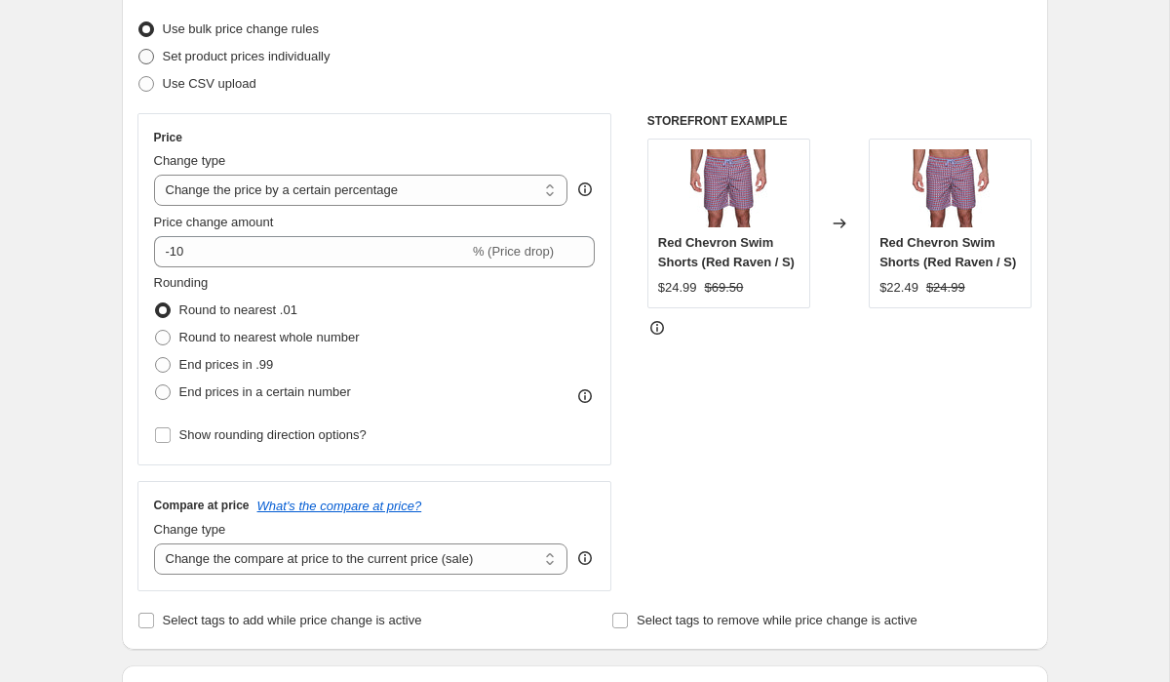  What do you see at coordinates (226, 364) in the screenshot?
I see `span: End prices in .99` at bounding box center [226, 364].